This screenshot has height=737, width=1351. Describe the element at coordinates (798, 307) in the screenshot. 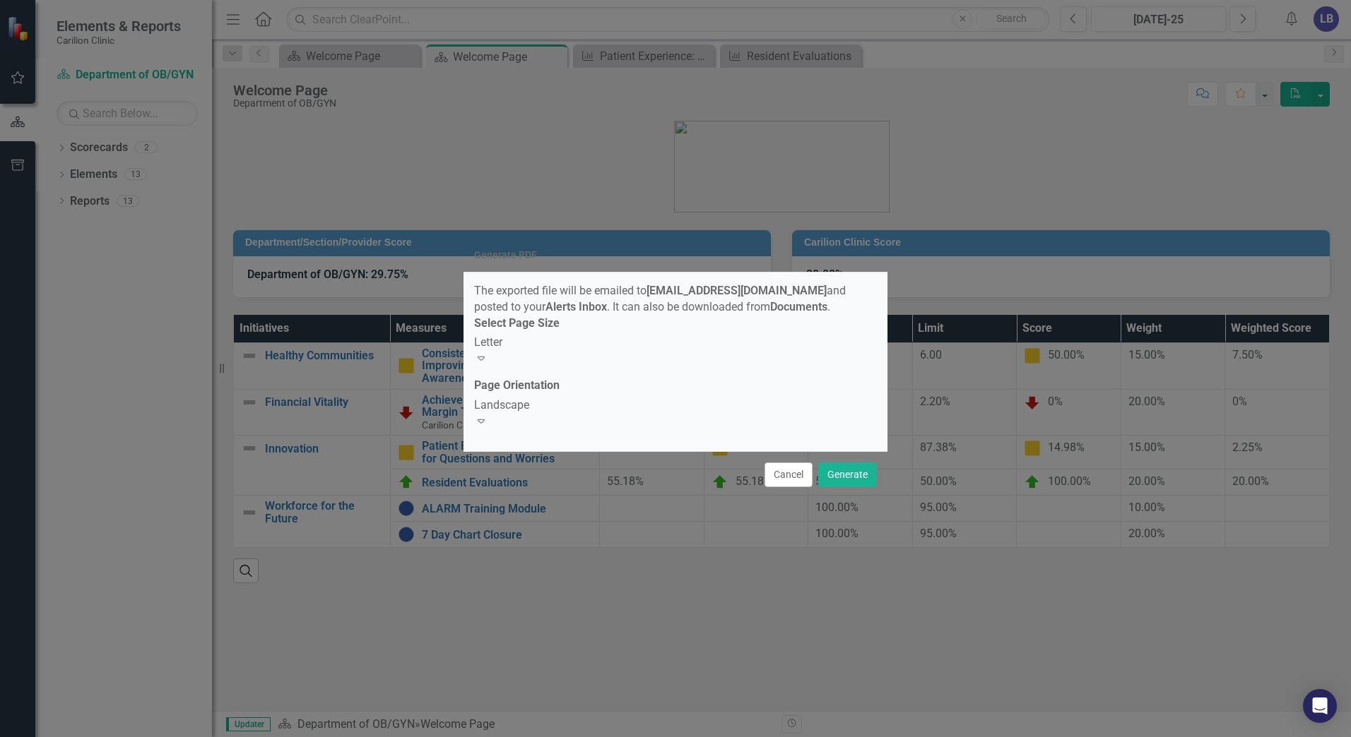

I see `strong: Documents` at that location.